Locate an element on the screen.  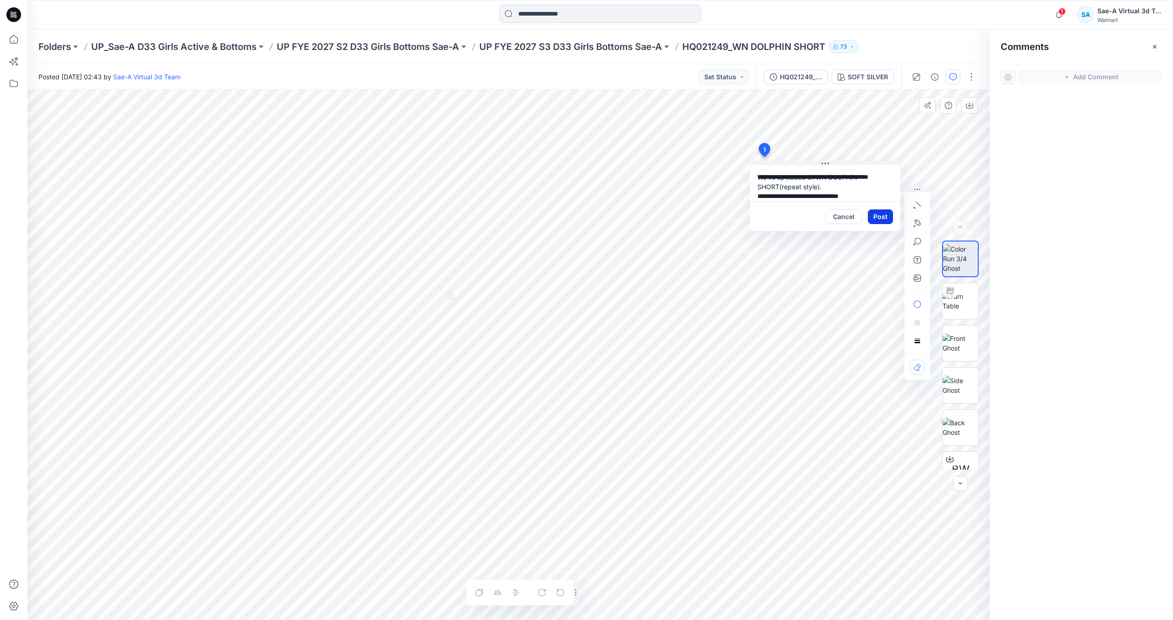
div: SA is located at coordinates (1085, 15).